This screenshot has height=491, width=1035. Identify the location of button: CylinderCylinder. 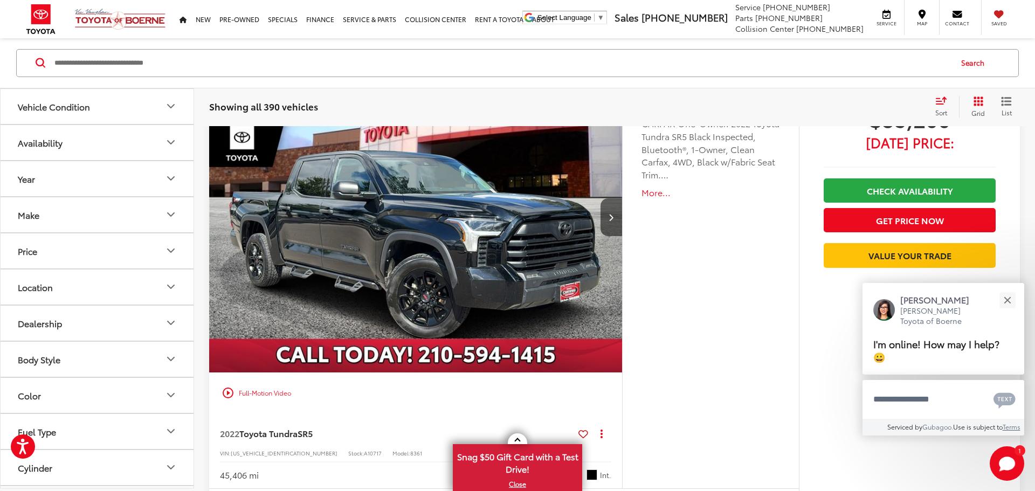
(98, 467).